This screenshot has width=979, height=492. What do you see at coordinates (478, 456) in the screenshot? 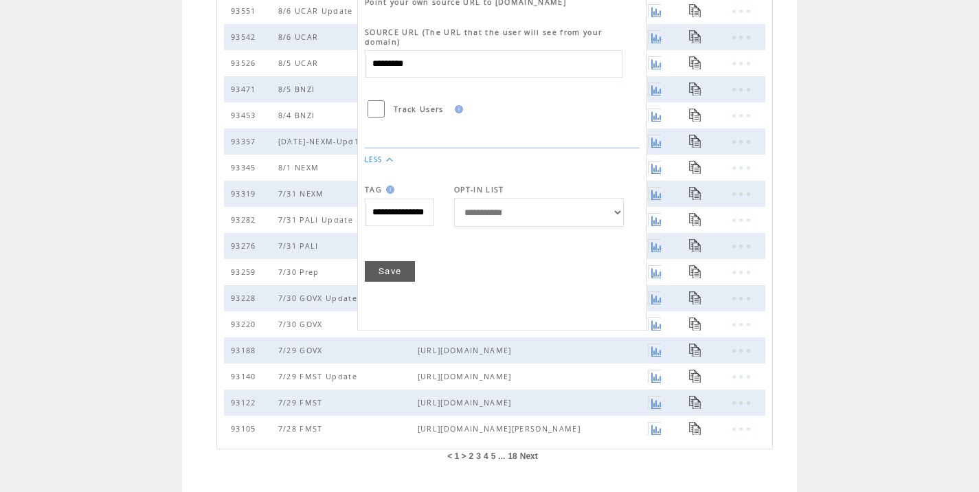
I see `a: 3` at bounding box center [478, 456].